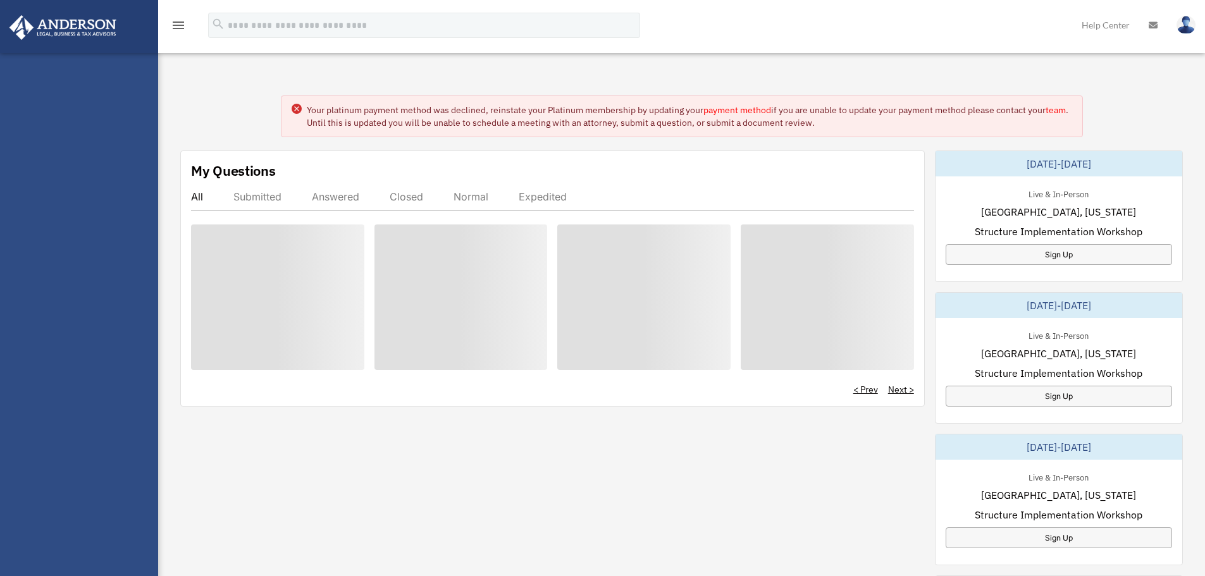 The image size is (1205, 576). I want to click on div: Submitted, so click(257, 197).